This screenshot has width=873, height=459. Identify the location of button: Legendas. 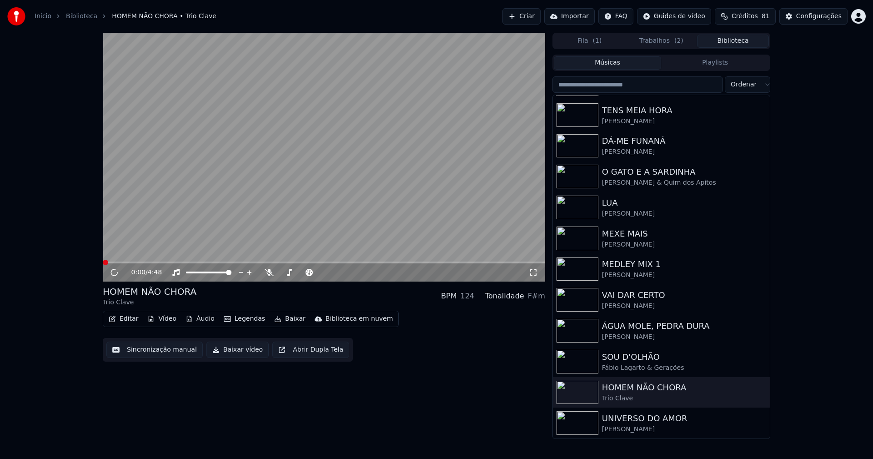
(244, 319).